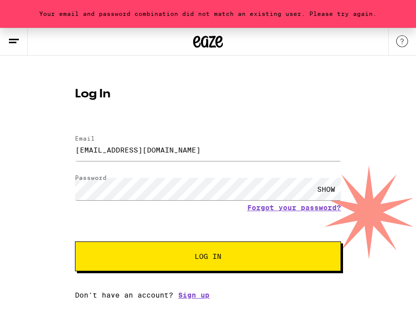  I want to click on label: Password, so click(91, 177).